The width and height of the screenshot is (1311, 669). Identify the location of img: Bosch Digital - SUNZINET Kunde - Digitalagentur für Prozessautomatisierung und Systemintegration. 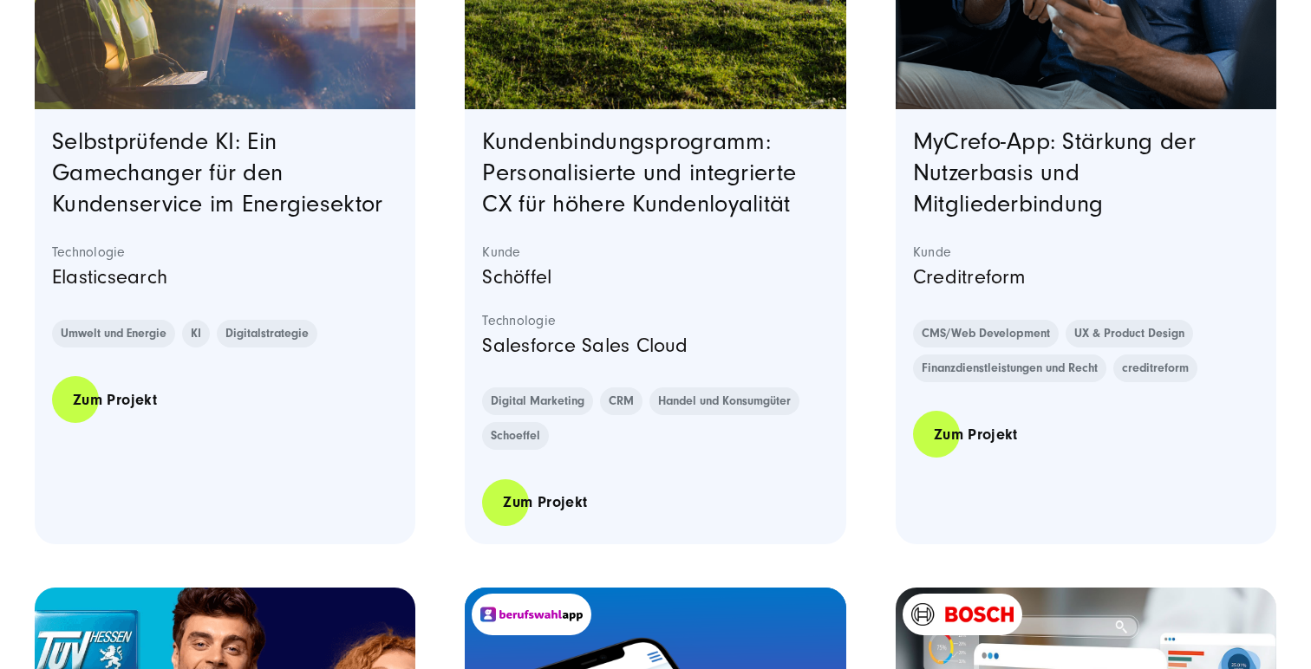
(962, 615).